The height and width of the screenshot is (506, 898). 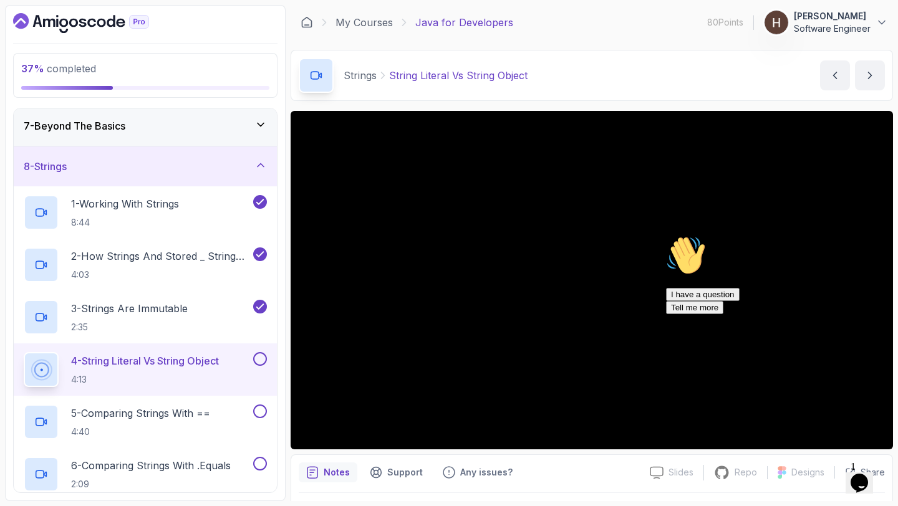 What do you see at coordinates (832, 29) in the screenshot?
I see `p: Software Engineer` at bounding box center [832, 29].